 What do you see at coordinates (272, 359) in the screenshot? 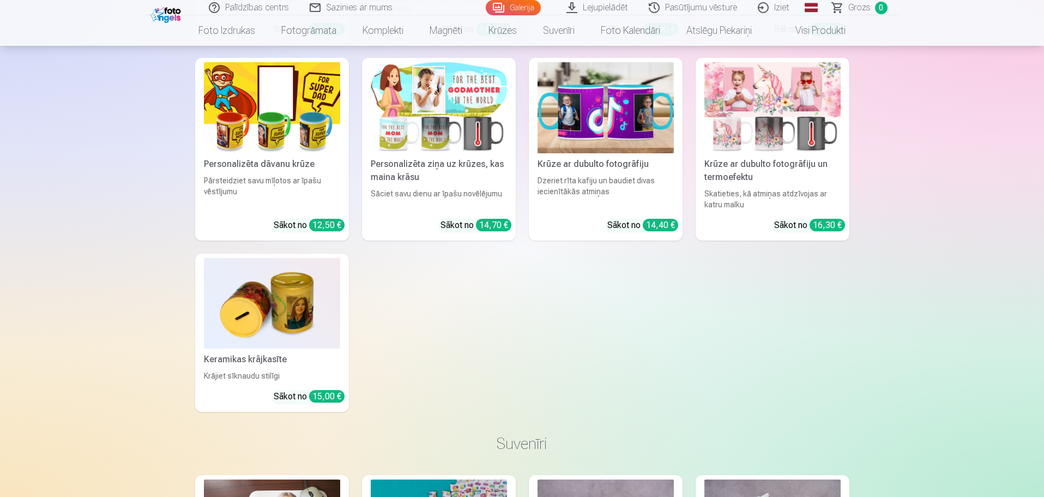
I see `div: Keramikas krājkasīte` at bounding box center [272, 359].